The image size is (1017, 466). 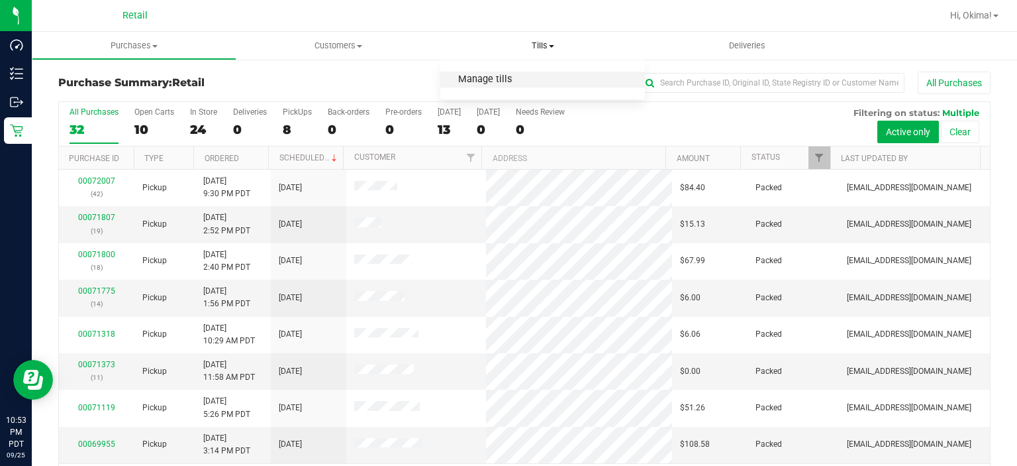 What do you see at coordinates (97, 193) in the screenshot?
I see `p: (42)` at bounding box center [97, 193].